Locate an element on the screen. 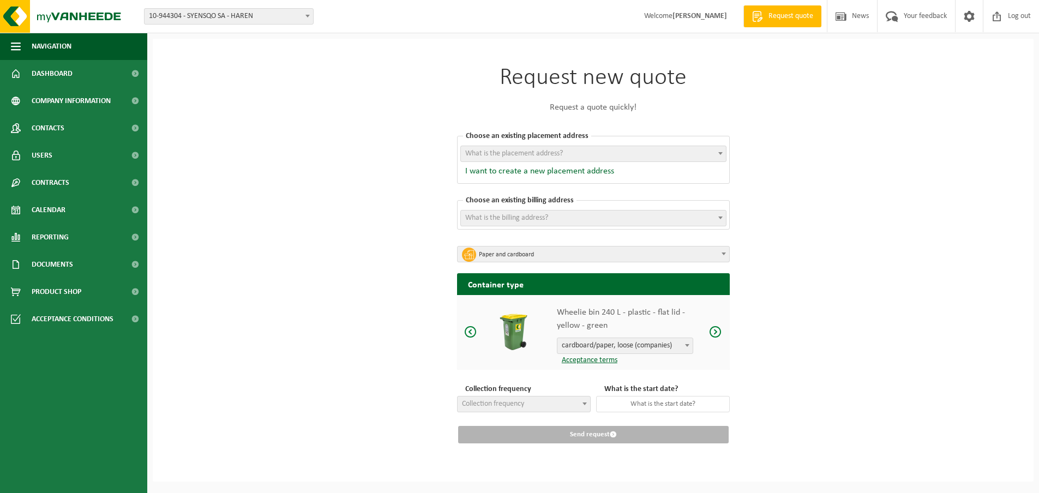 The height and width of the screenshot is (493, 1039). span: What is the billing address? is located at coordinates (507, 218).